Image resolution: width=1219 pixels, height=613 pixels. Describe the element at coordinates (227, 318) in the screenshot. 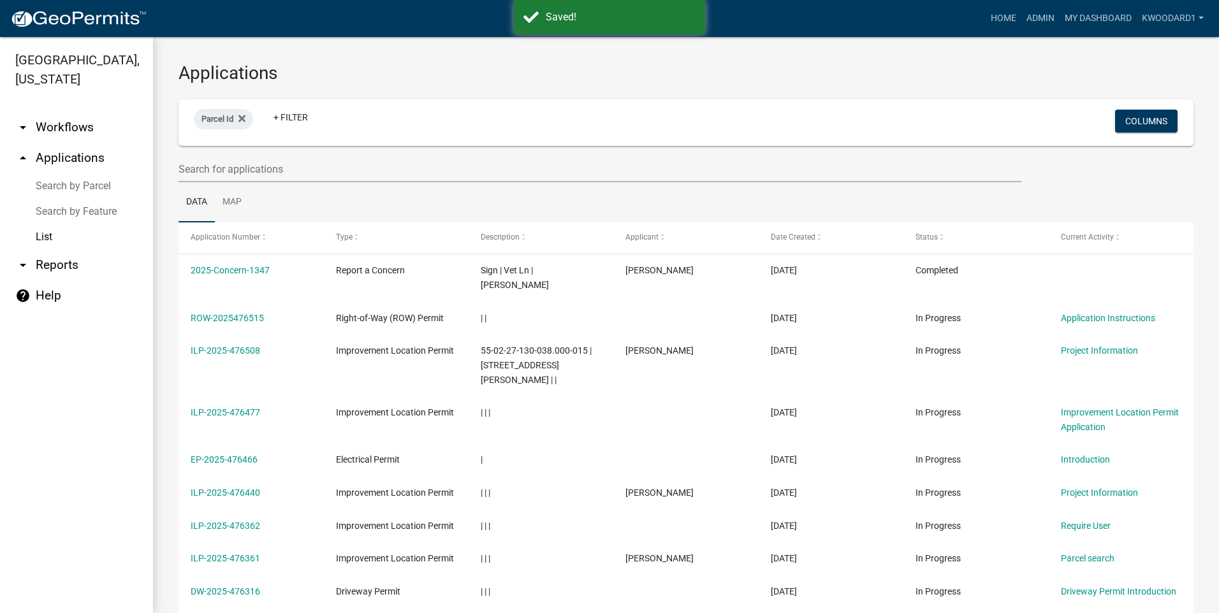

I see `a: ROW-2025476515` at that location.